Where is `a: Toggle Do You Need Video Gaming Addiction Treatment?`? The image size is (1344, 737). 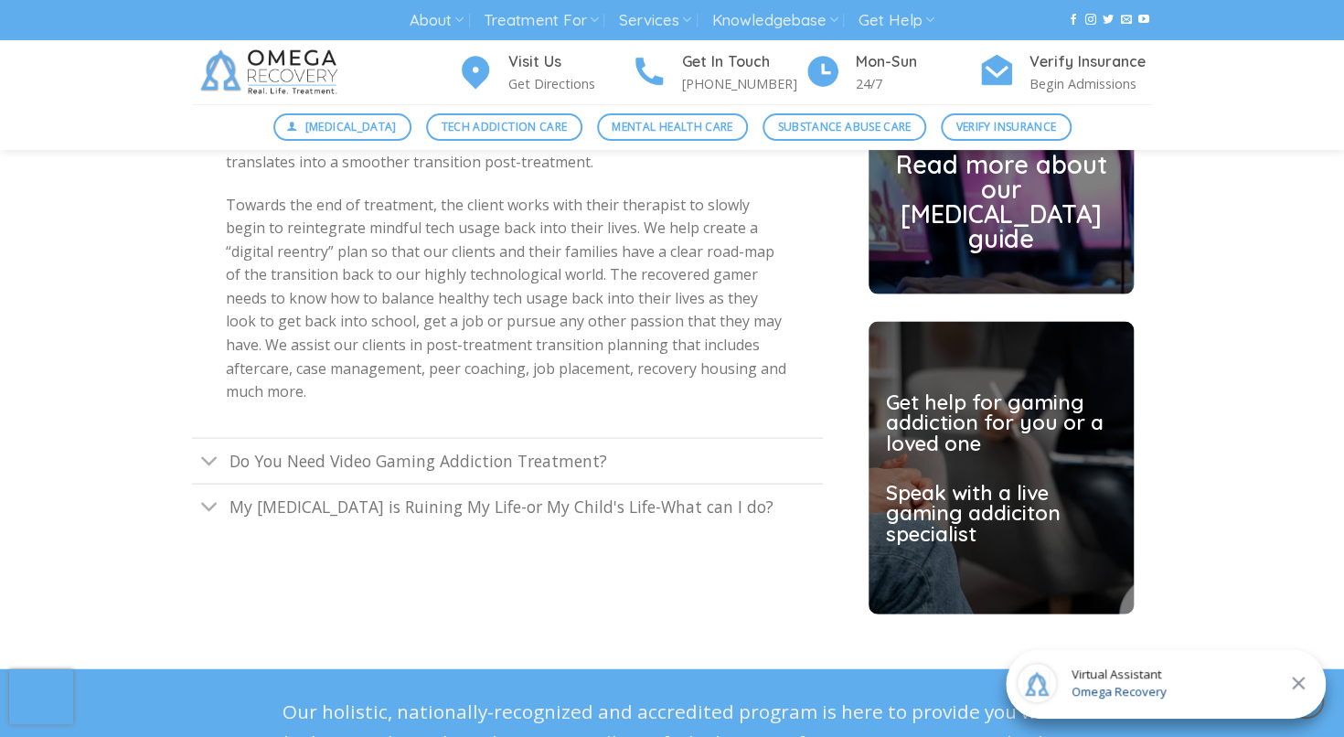
a: Toggle Do You Need Video Gaming Addiction Treatment? is located at coordinates (507, 460).